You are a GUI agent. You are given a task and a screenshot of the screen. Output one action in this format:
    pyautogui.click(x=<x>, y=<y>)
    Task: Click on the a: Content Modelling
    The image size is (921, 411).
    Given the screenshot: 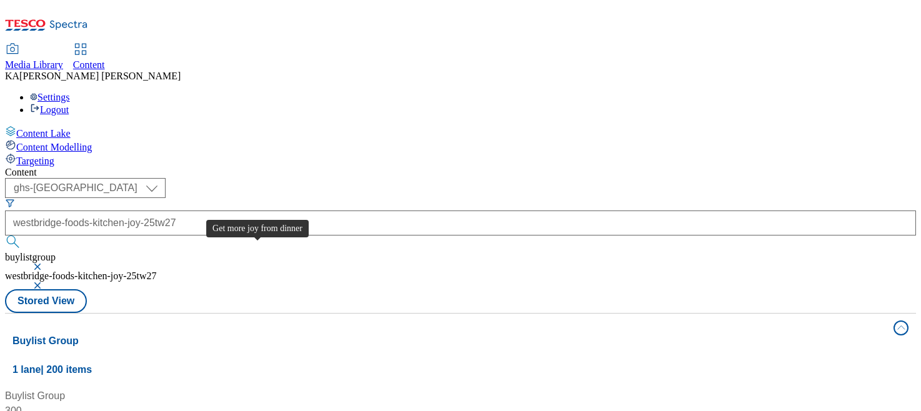 What is the action you would take?
    pyautogui.click(x=461, y=146)
    